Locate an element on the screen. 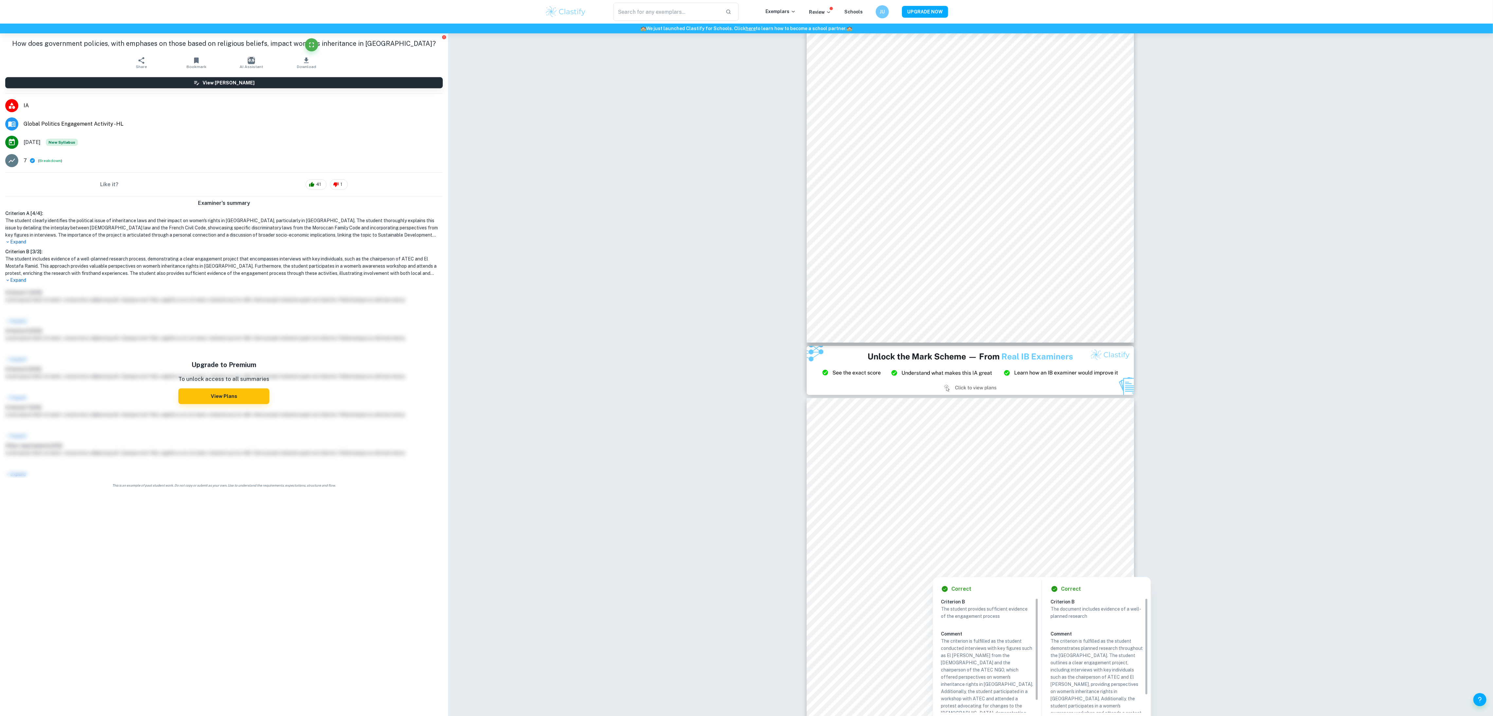 This screenshot has height=716, width=1493. span: Bookmark is located at coordinates (196, 67).